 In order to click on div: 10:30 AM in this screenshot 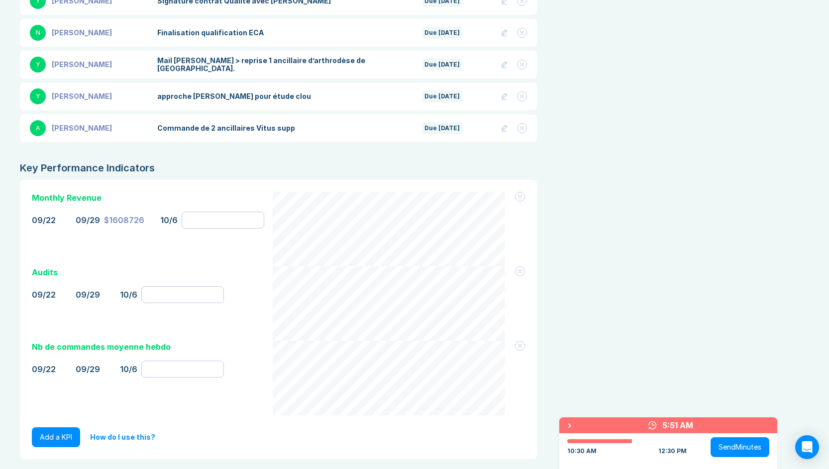, I will do `click(581, 452)`.